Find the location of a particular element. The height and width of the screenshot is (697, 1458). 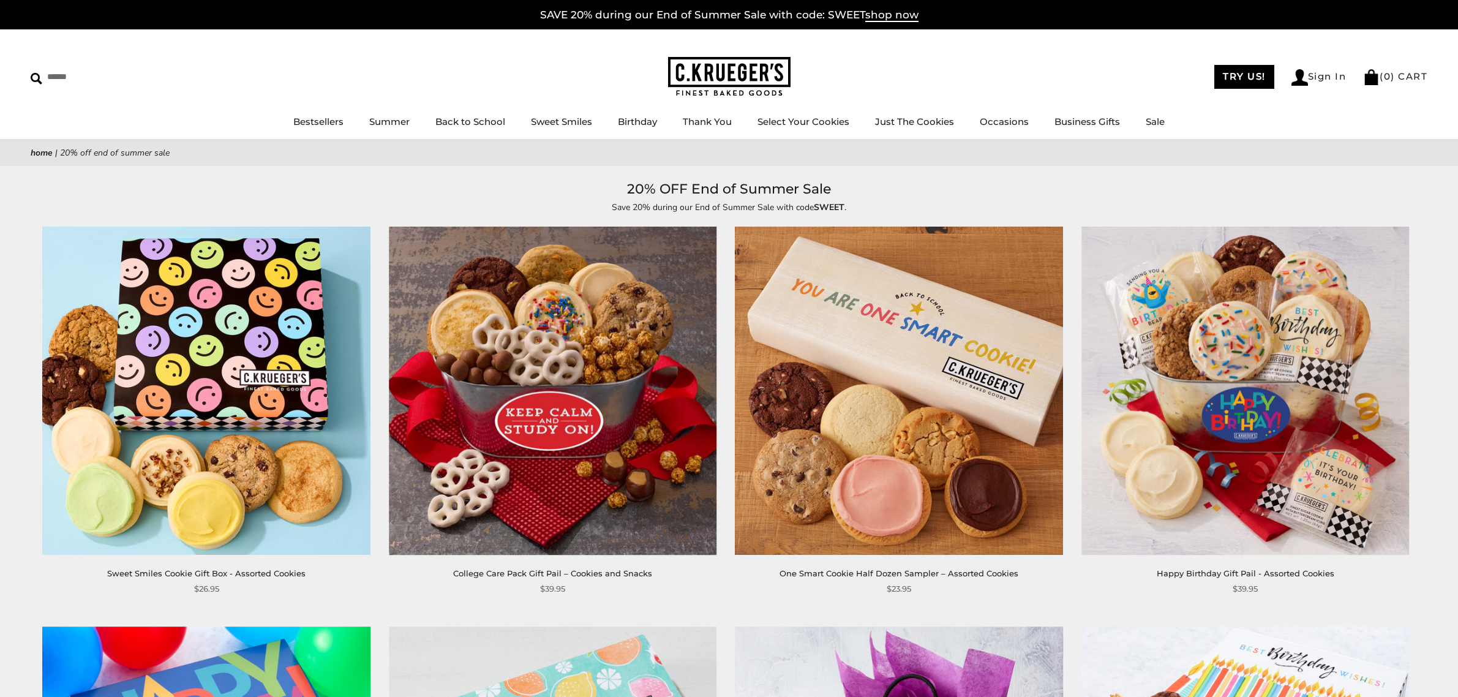

span: $23.95 is located at coordinates (899, 588).